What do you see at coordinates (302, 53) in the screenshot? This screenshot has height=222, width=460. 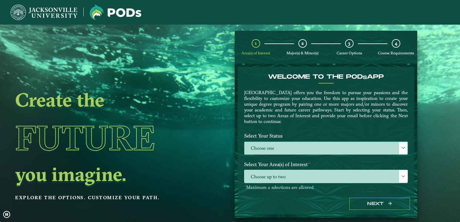 I see `span: Major(s) & Minor(s)` at bounding box center [302, 53].